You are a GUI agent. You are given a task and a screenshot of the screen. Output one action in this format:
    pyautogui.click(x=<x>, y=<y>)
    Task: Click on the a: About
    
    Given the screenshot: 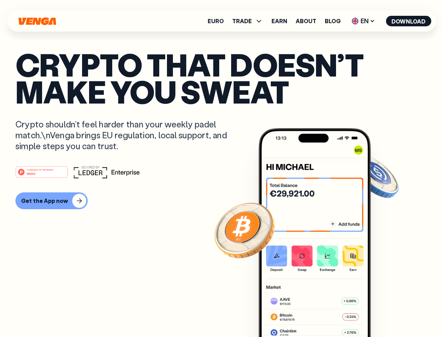 What is the action you would take?
    pyautogui.click(x=306, y=21)
    